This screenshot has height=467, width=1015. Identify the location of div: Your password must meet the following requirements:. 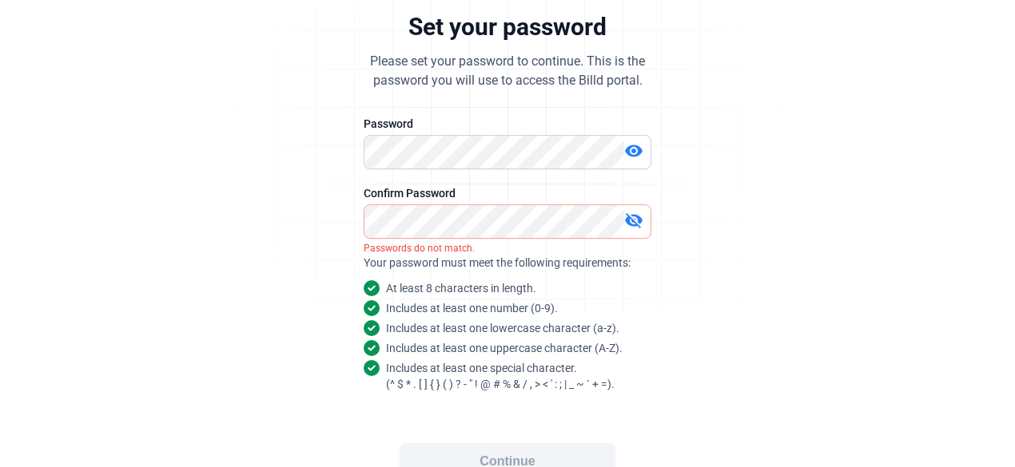
(507, 263).